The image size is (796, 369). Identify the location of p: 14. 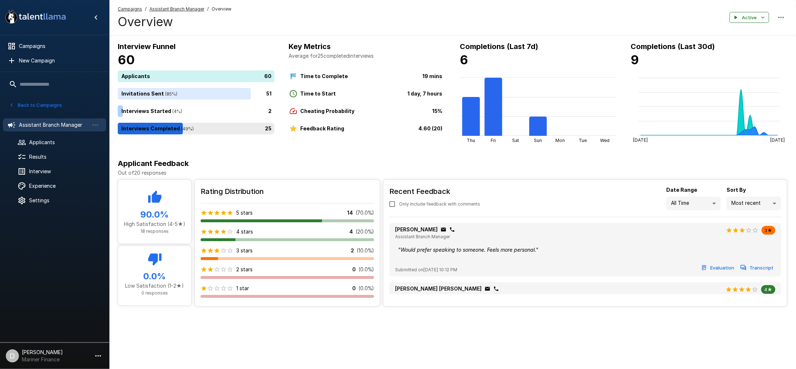
(350, 213).